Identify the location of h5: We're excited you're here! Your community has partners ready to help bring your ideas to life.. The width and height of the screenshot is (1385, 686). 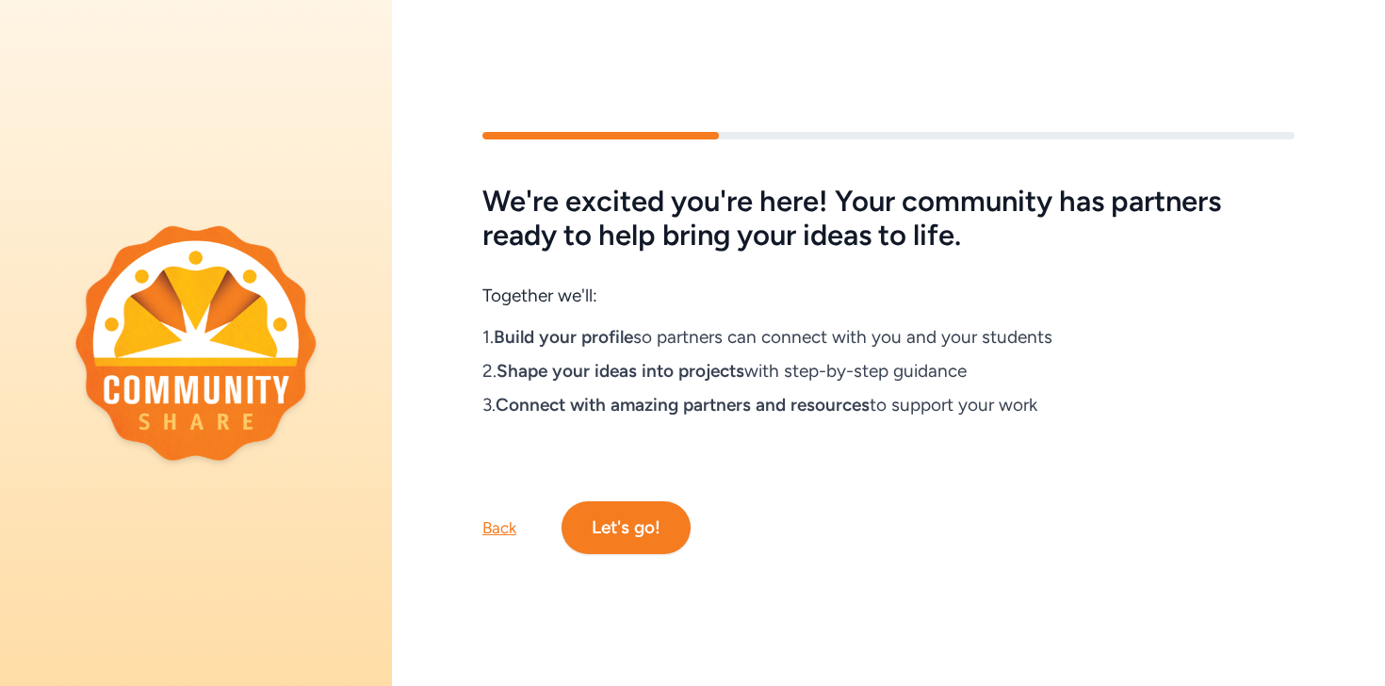
(888, 219).